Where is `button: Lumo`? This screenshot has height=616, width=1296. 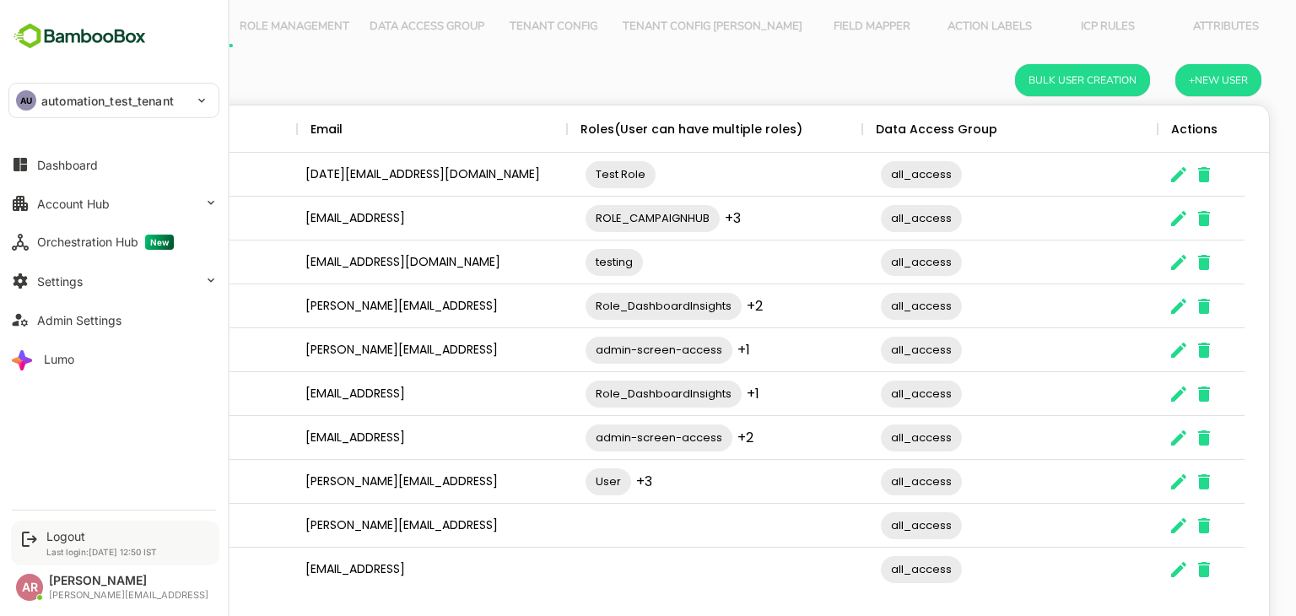
button: Lumo is located at coordinates (114, 359).